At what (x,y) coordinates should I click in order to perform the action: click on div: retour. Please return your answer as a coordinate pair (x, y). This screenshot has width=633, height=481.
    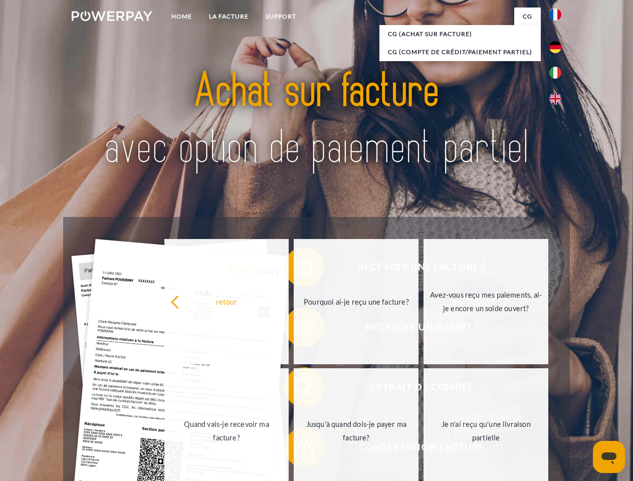
    Looking at the image, I should click on (227, 301).